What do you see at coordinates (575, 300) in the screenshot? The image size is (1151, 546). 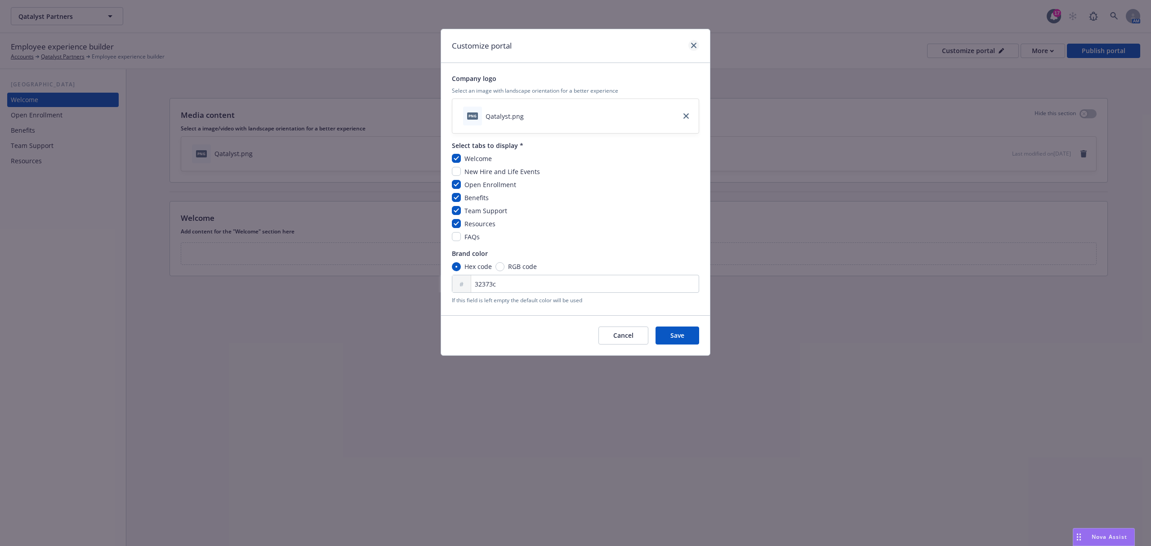 I see `span: If this field is left empty the default color will be used` at bounding box center [575, 300].